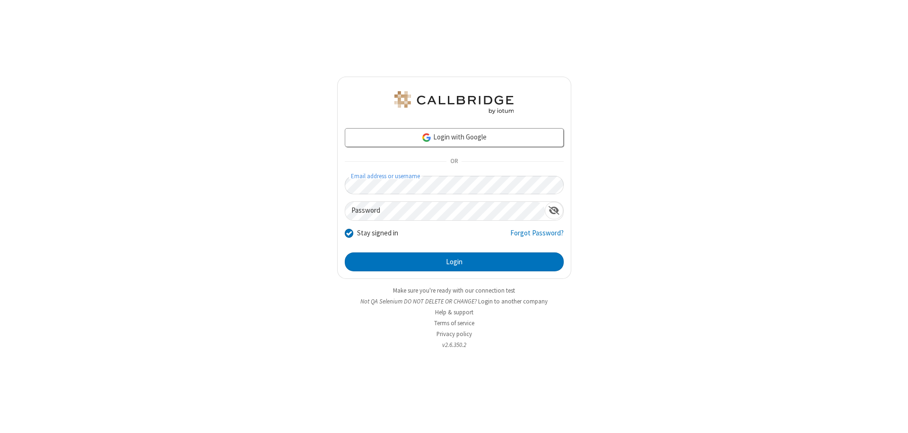 This screenshot has width=908, height=433. I want to click on li: v2.6.350.2, so click(454, 345).